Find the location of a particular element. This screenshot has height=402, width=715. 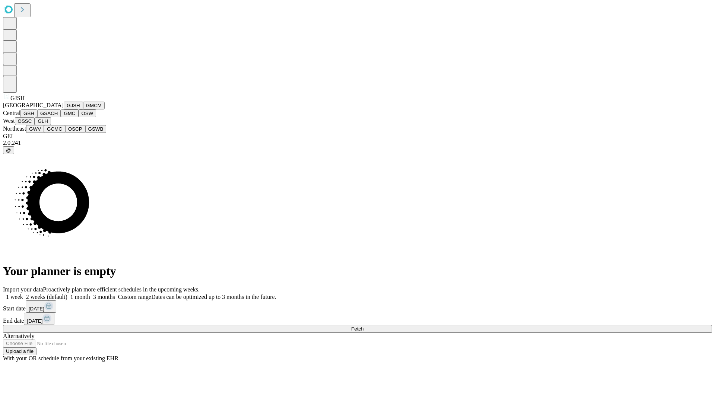

div: Start date is located at coordinates (357, 306).